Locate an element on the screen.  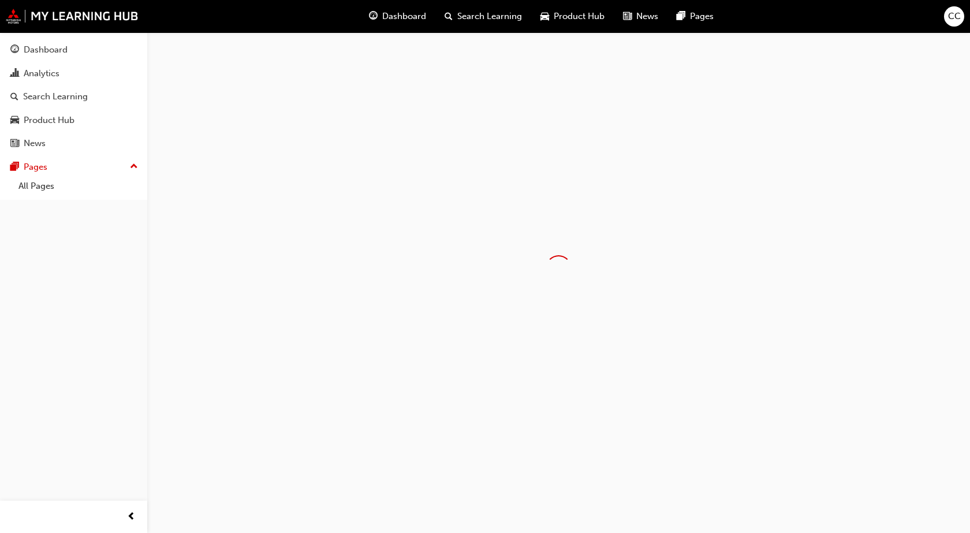
a: All Pages is located at coordinates (78, 186).